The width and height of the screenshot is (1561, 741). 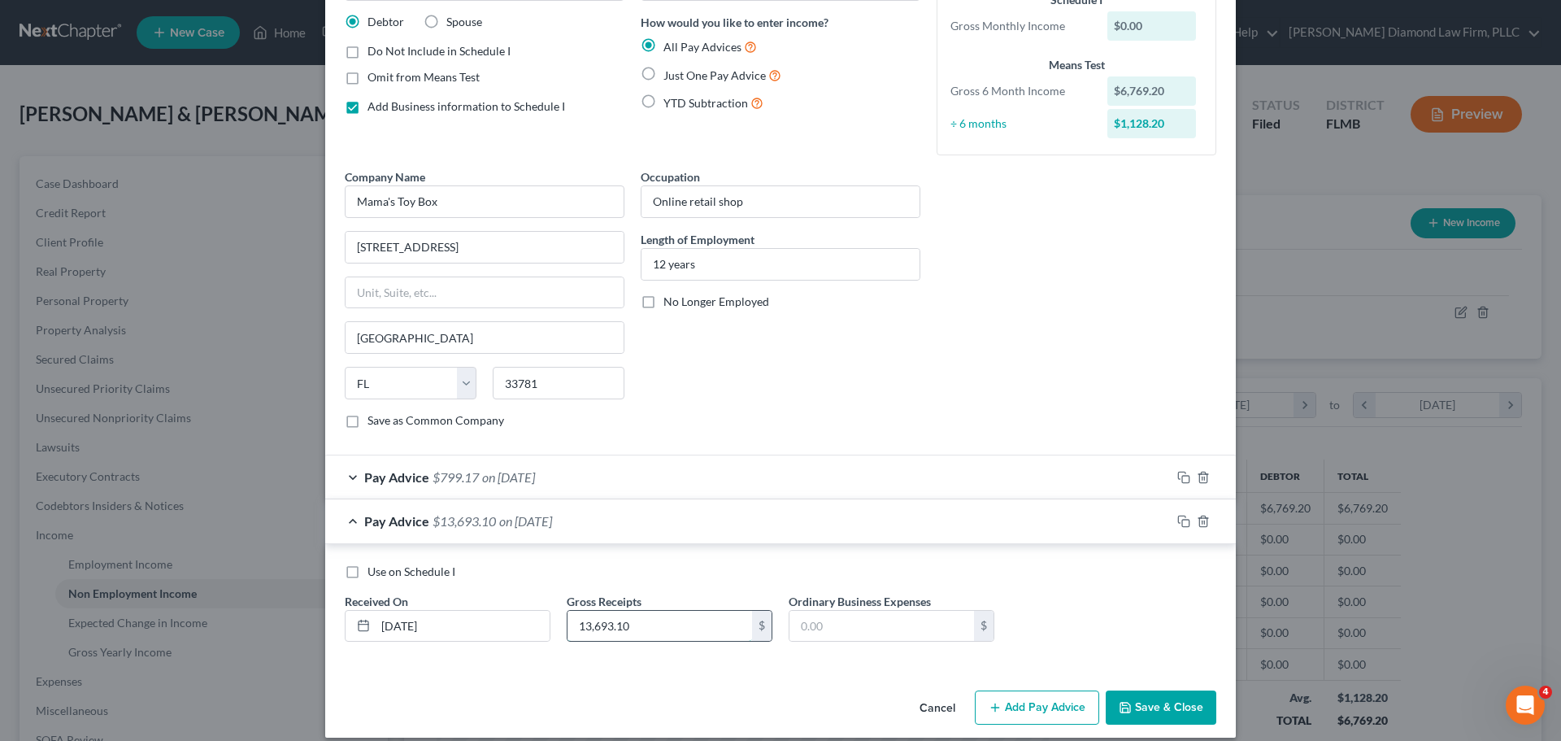 What do you see at coordinates (734, 22) in the screenshot?
I see `label: How would you like to enter income?` at bounding box center [734, 22].